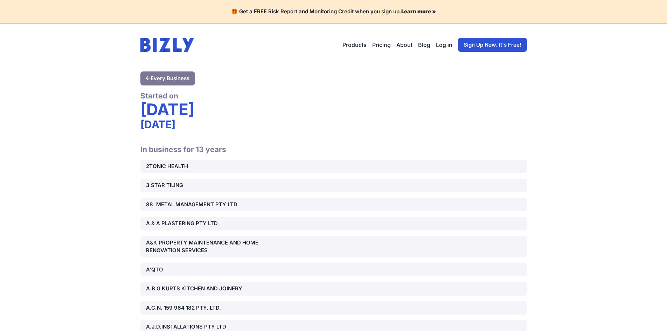 The height and width of the screenshot is (331, 667). I want to click on a: Learn more », so click(419, 11).